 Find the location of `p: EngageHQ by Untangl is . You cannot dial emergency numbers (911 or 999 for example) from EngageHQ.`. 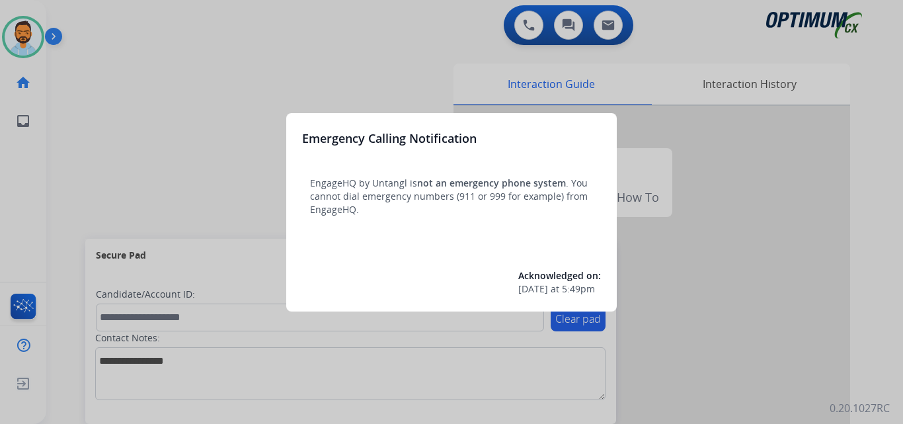

p: EngageHQ by Untangl is . You cannot dial emergency numbers (911 or 999 for example) from EngageHQ. is located at coordinates (452, 196).